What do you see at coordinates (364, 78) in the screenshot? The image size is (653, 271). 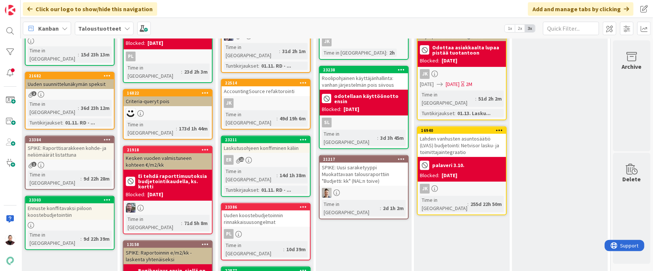 I see `div: 23238Roolipohjainen käyttäjänhallinta: vanhan järjestelmän pois siivous` at bounding box center [364, 78].